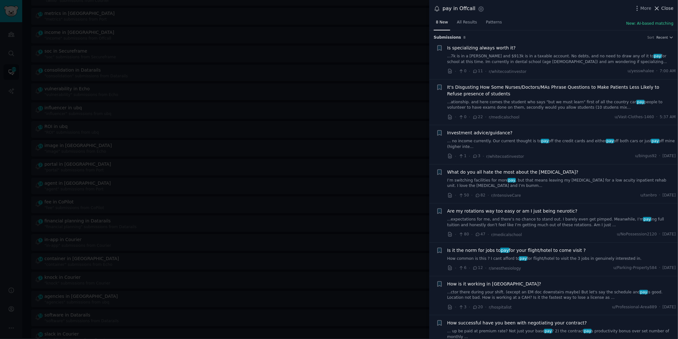 This screenshot has height=339, width=678. What do you see at coordinates (463, 196) in the screenshot?
I see `span: 50` at bounding box center [463, 196].